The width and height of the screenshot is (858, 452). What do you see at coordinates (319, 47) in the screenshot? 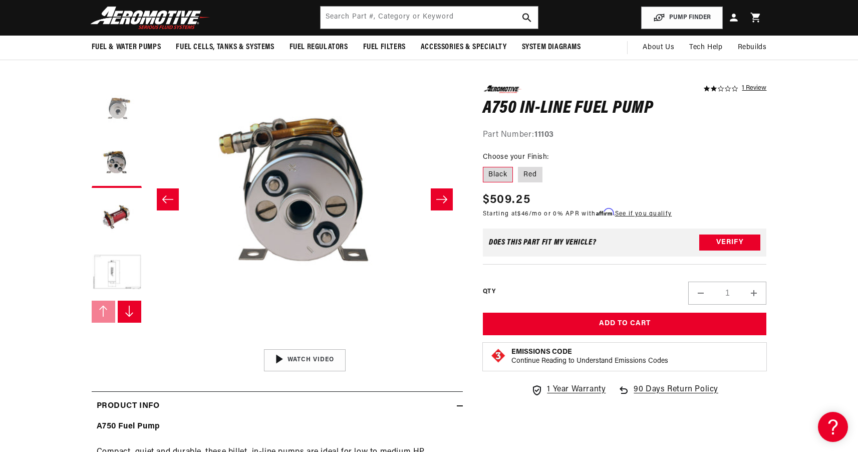
I see `span: Fuel Regulators` at bounding box center [319, 47].